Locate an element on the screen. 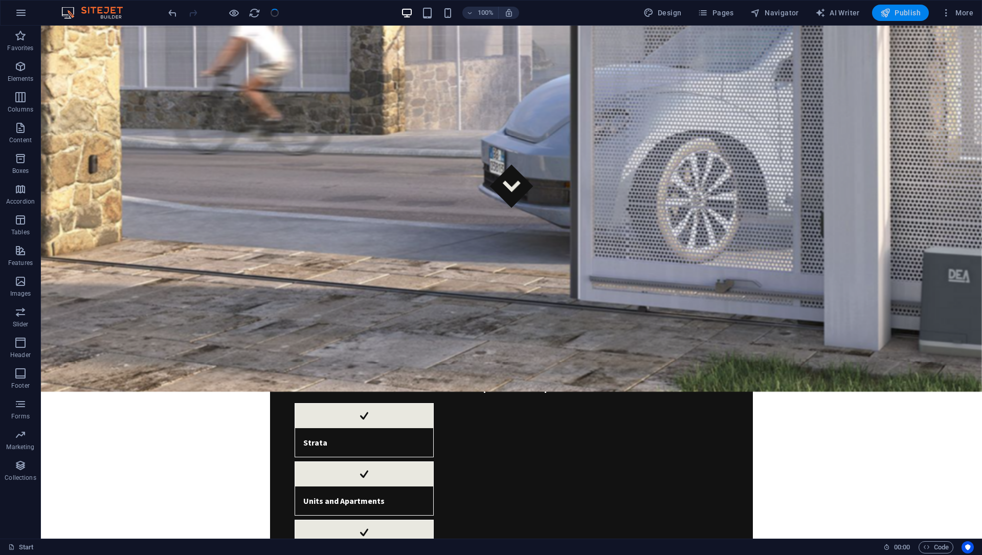 The width and height of the screenshot is (982, 555). p: Marketing is located at coordinates (20, 447).